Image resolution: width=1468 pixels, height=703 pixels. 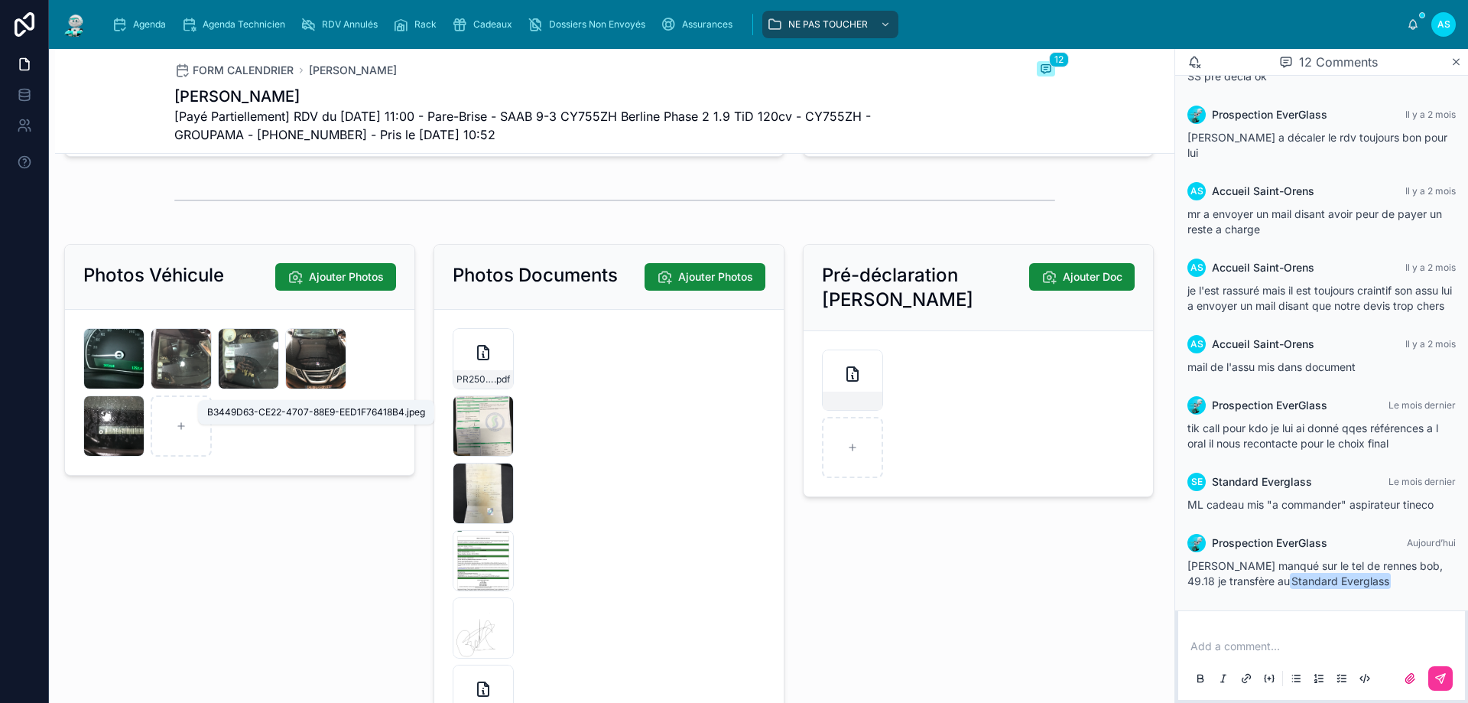 What do you see at coordinates (1227, 76) in the screenshot?
I see `span: SS pré decla ok` at bounding box center [1227, 76].